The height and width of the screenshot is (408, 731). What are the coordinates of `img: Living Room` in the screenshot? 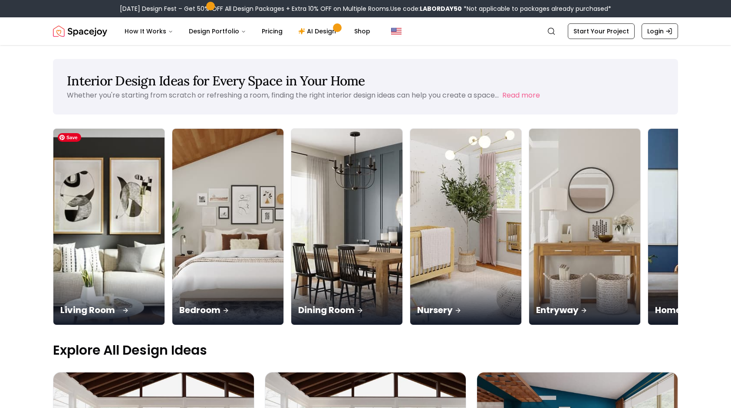 It's located at (109, 227).